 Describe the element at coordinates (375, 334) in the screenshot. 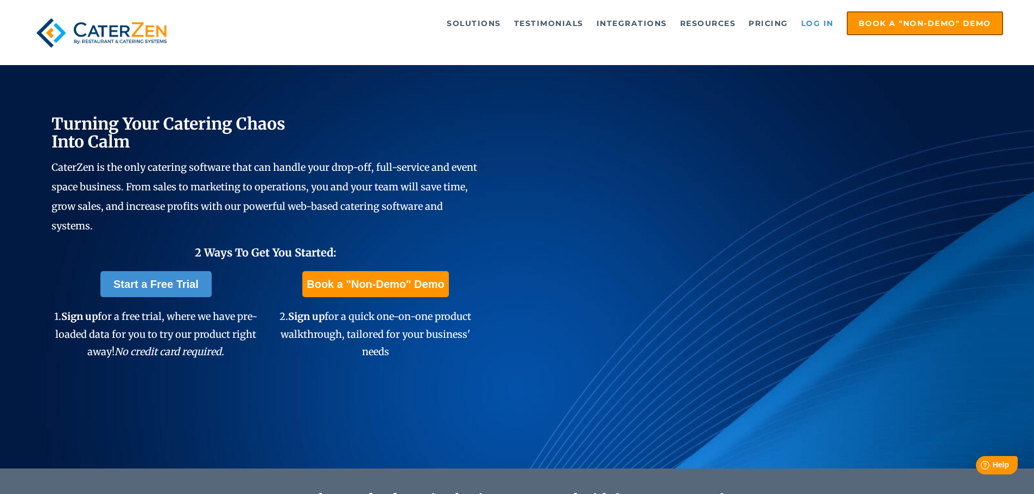

I see `span: 2. for a quick one-on-one product walkthrough, tailored for your business' needs` at that location.